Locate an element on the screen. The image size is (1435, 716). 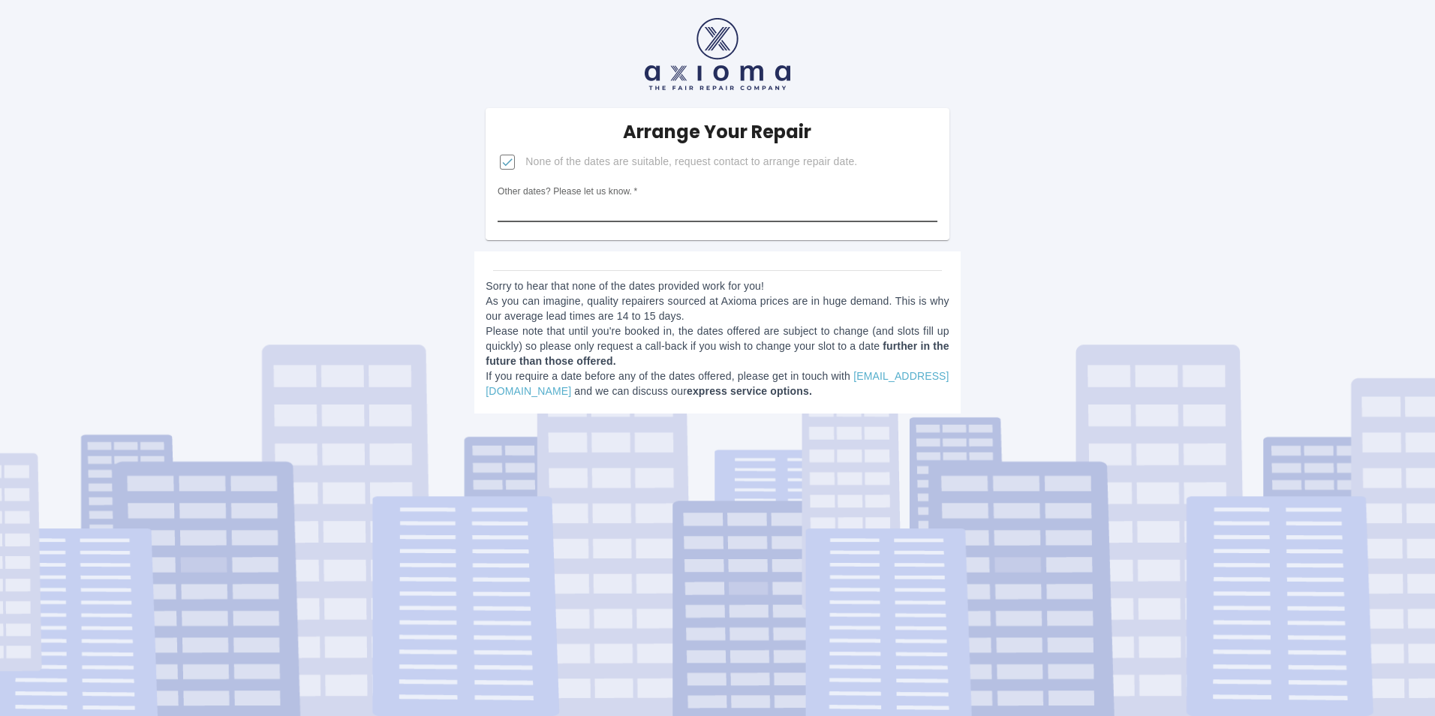
b: further in the future than those offered. is located at coordinates (717, 354).